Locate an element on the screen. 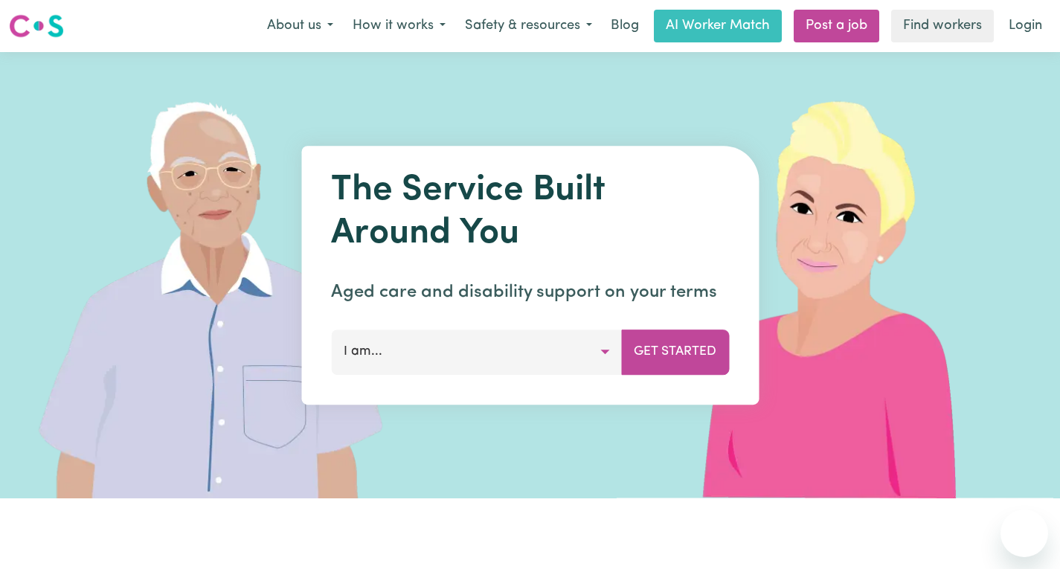  img: Careseekers logo is located at coordinates (36, 26).